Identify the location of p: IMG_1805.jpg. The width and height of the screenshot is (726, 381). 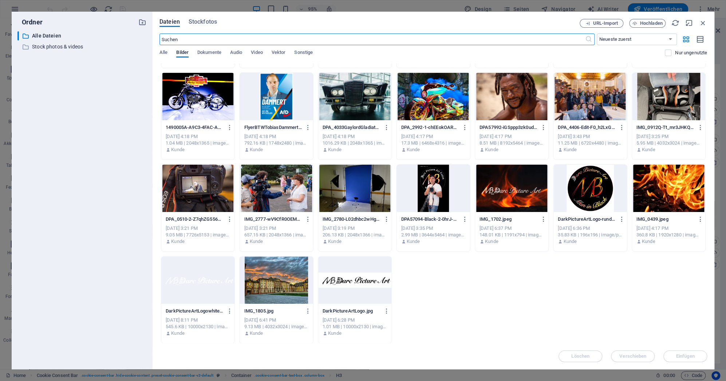
(273, 311).